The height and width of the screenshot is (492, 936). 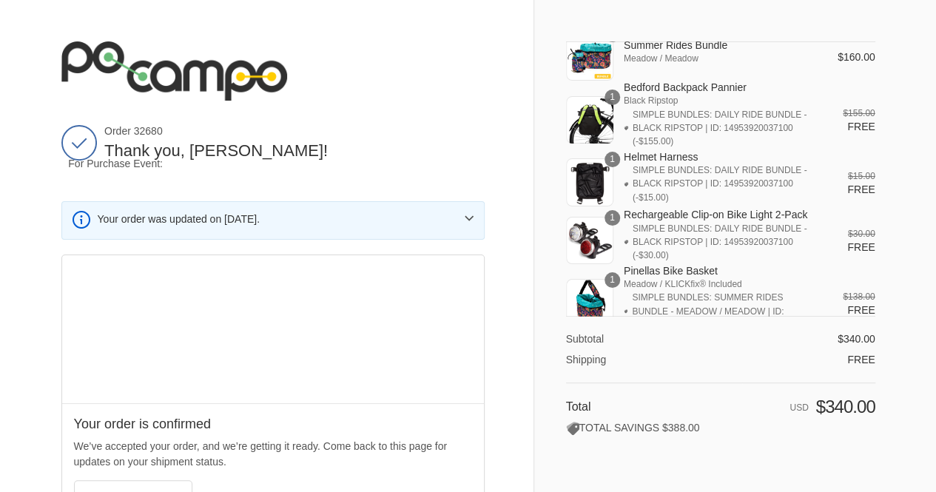 What do you see at coordinates (720, 101) in the screenshot?
I see `span: Black Ripstop` at bounding box center [720, 101].